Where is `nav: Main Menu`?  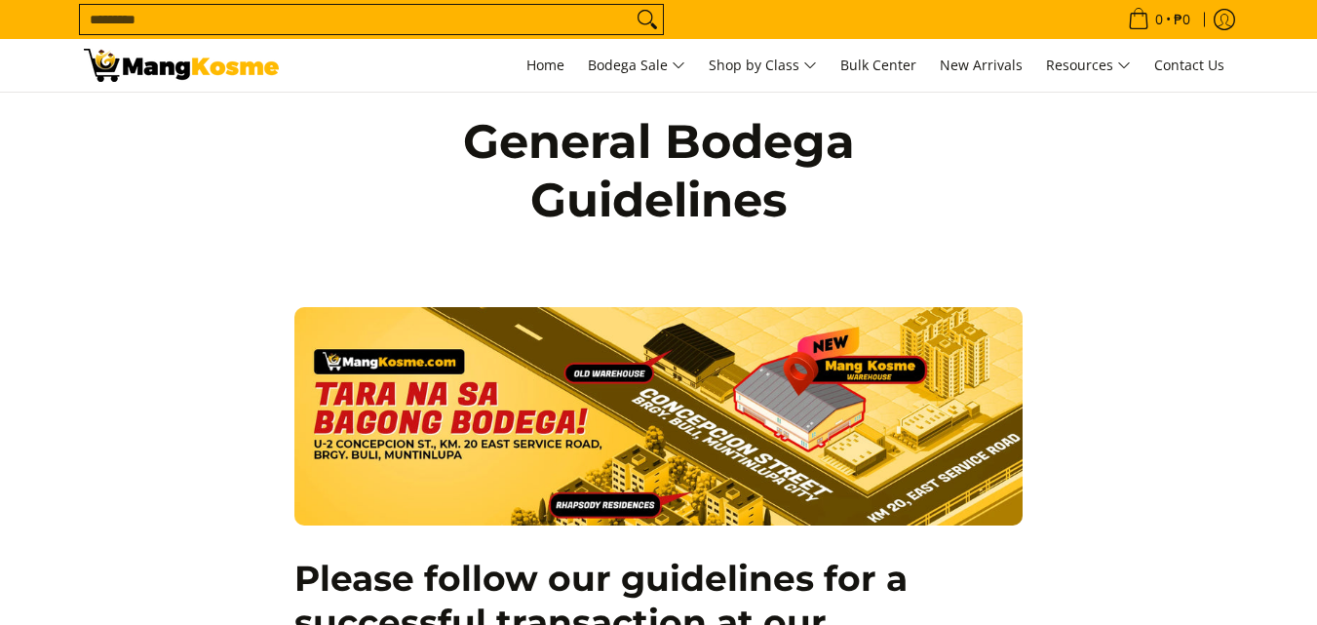
nav: Main Menu is located at coordinates (766, 65).